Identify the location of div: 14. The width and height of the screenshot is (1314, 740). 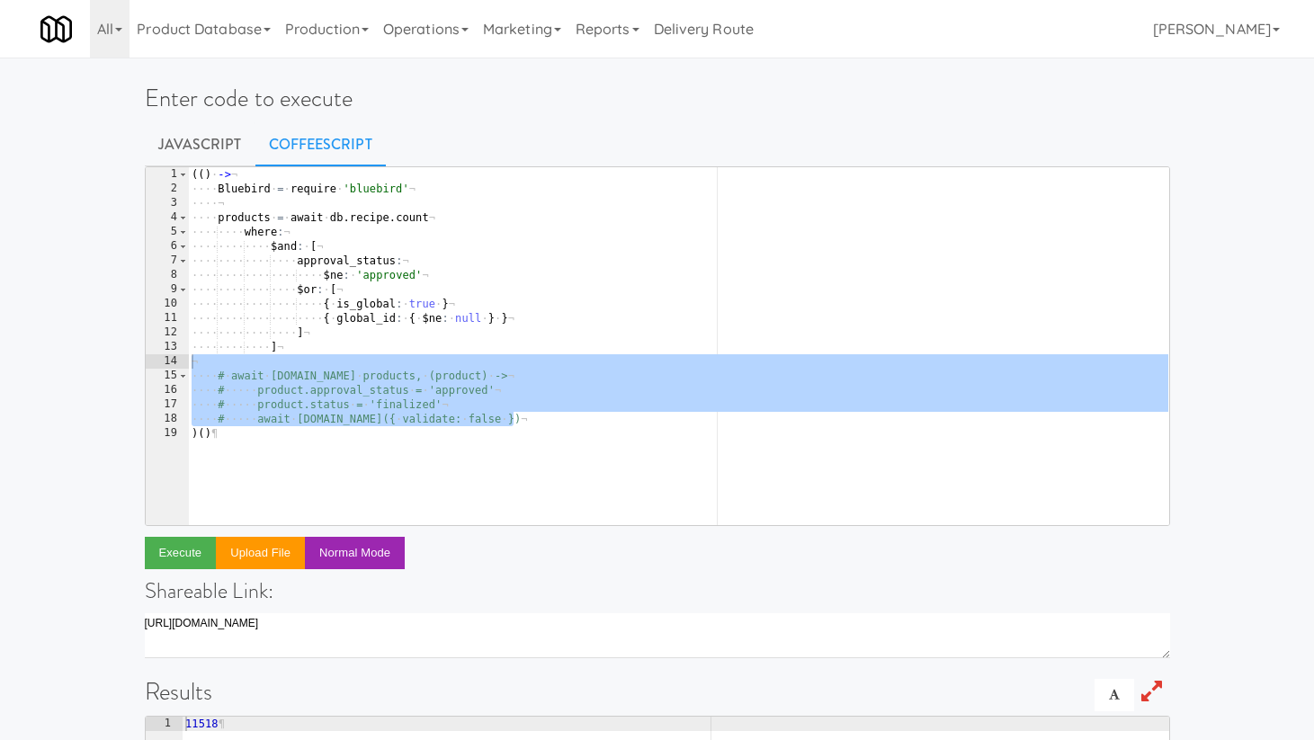
(167, 362).